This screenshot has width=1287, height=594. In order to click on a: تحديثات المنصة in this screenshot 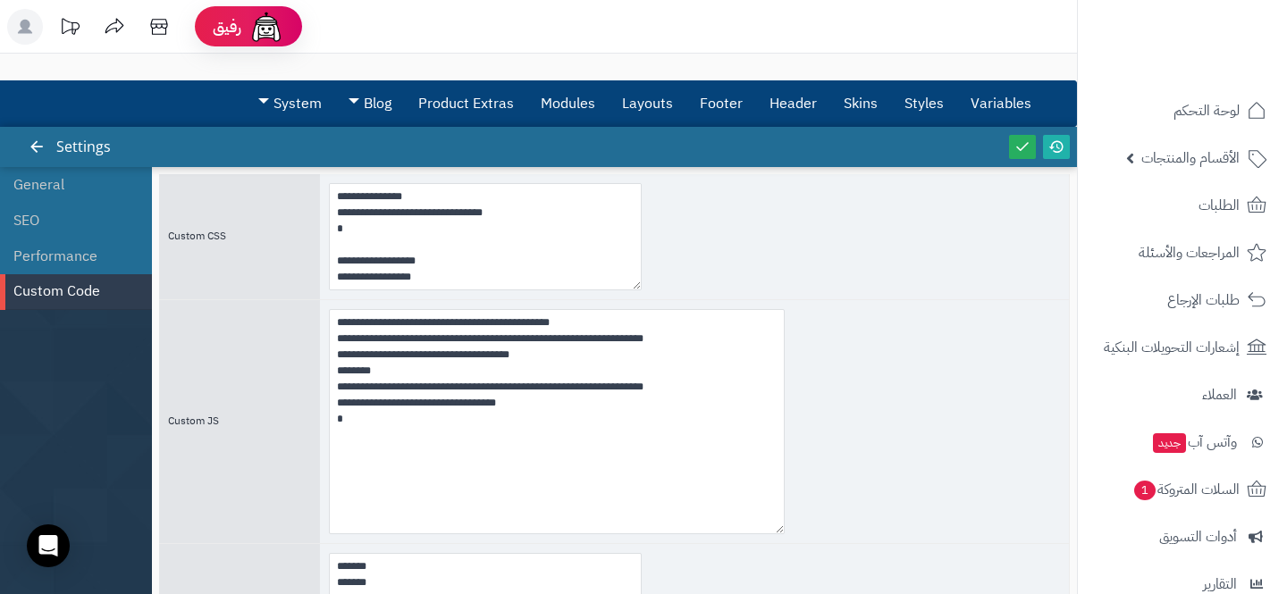, I will do `click(70, 29)`.